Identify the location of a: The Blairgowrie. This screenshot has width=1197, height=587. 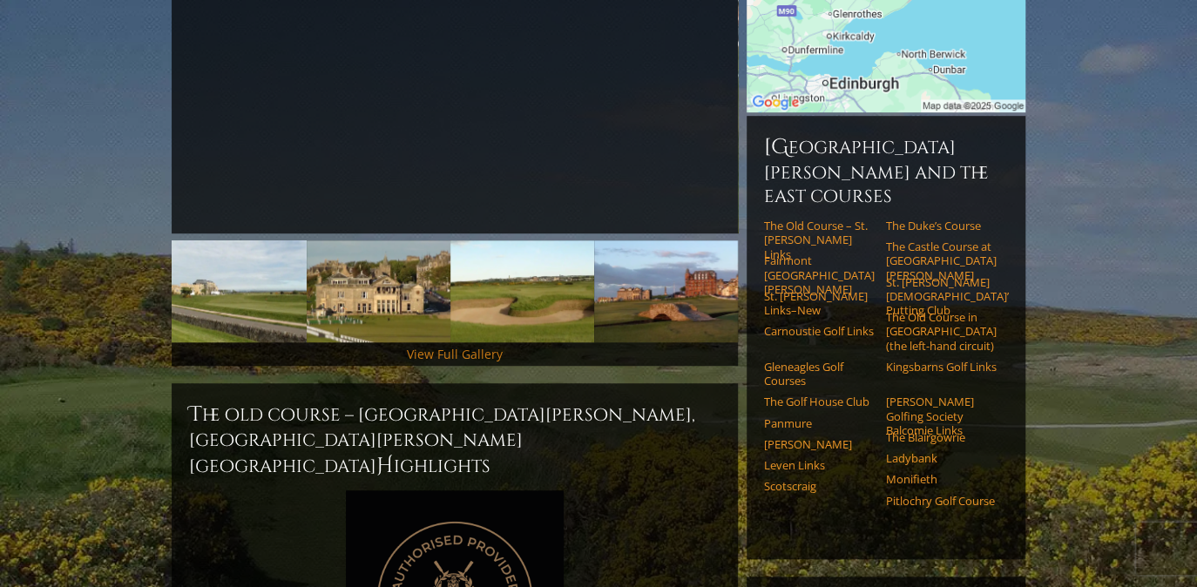
(941, 437).